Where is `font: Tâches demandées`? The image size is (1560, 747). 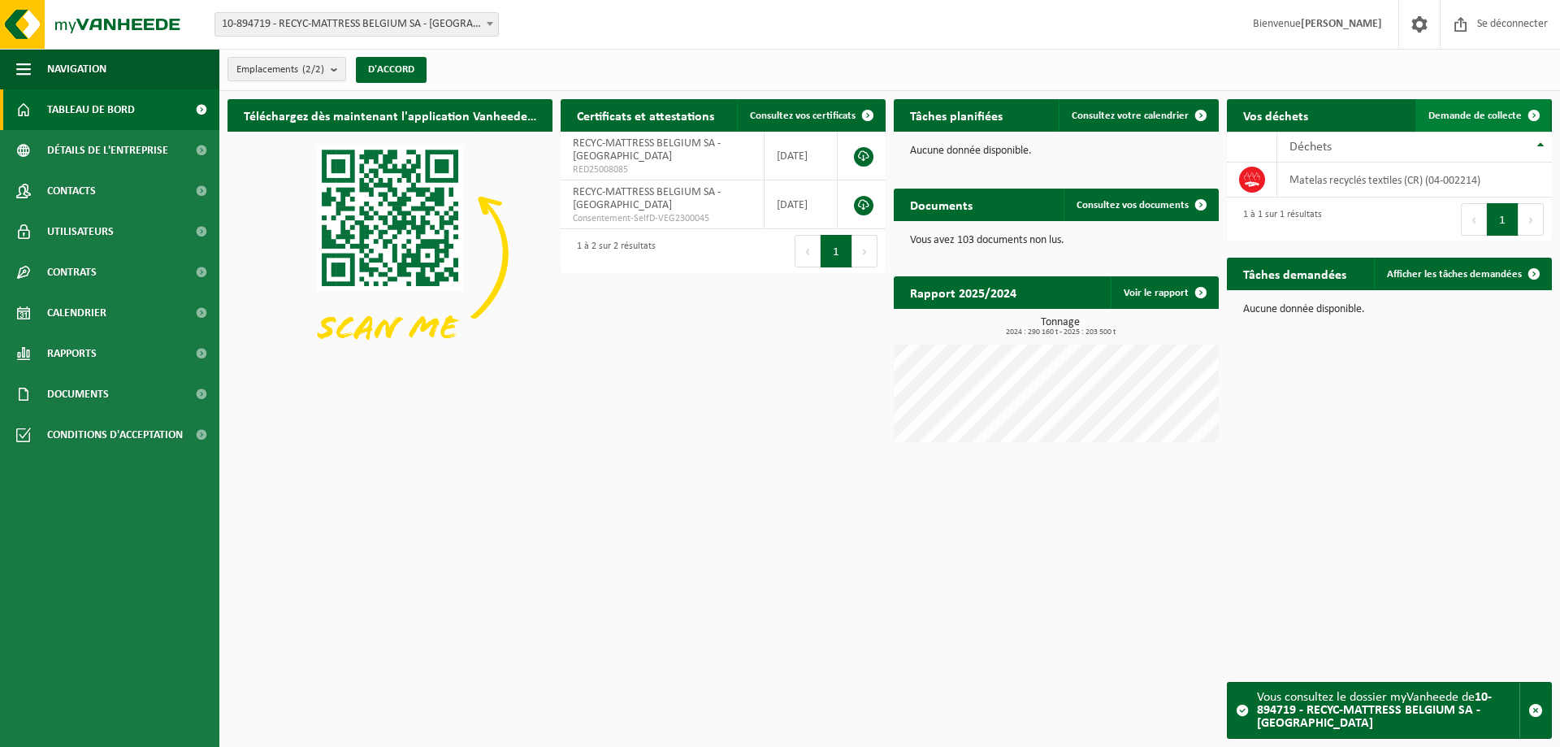 font: Tâches demandées is located at coordinates (1294, 275).